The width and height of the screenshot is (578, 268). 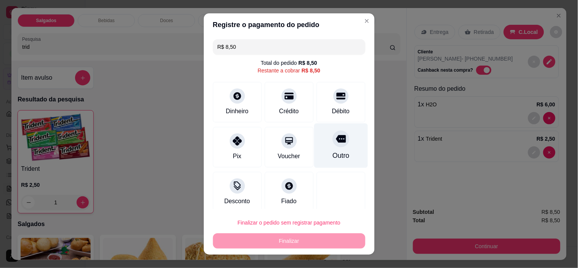 What do you see at coordinates (289, 47) in the screenshot?
I see `input: Ex.: hambúrguer de cordeiro` at bounding box center [289, 47].